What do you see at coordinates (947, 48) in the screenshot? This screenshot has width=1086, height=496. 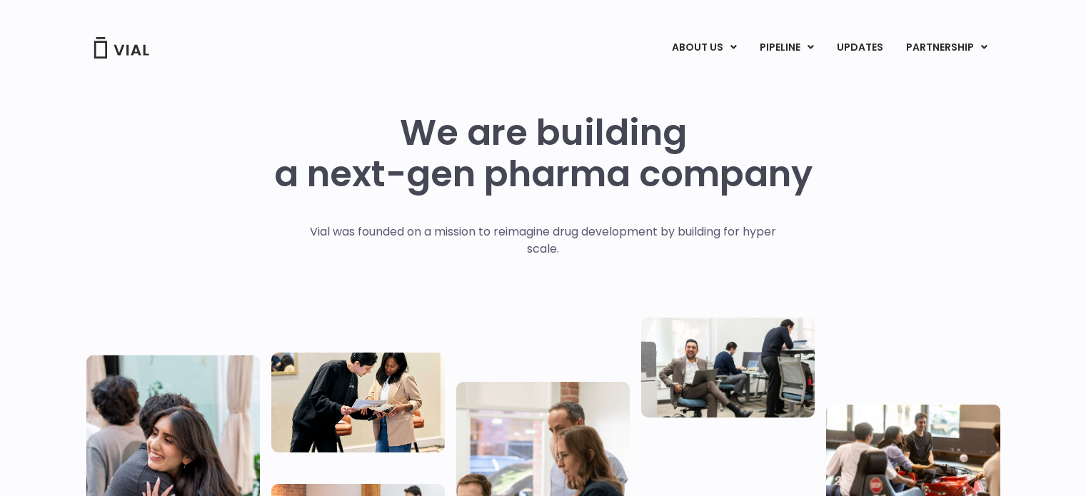 I see `a: PARTNERSHIPMenu Toggle` at bounding box center [947, 48].